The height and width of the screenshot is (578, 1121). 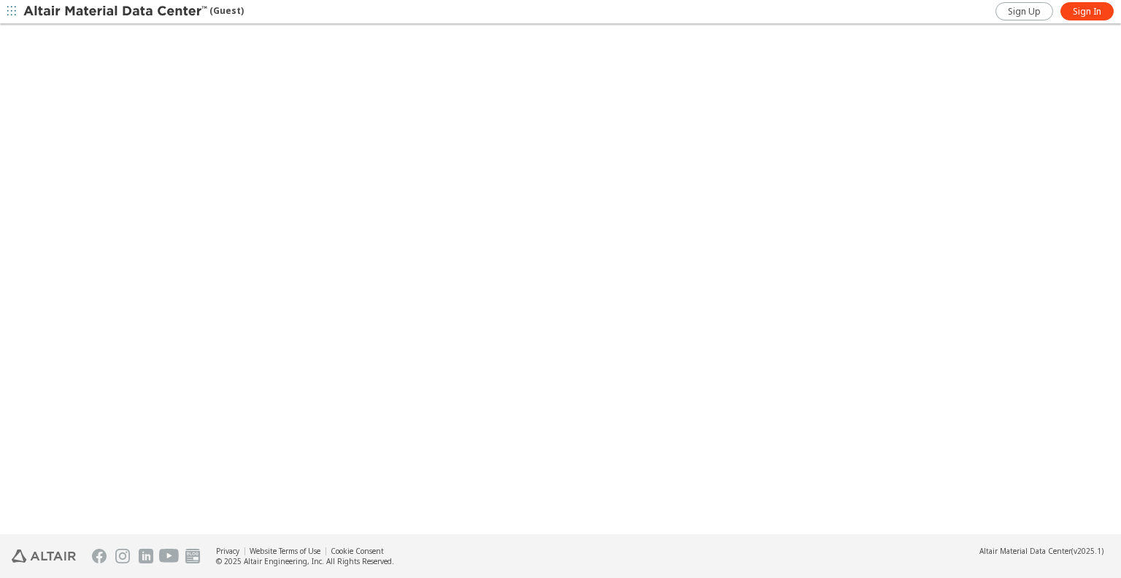 I want to click on div: (v2025.1), so click(x=1042, y=551).